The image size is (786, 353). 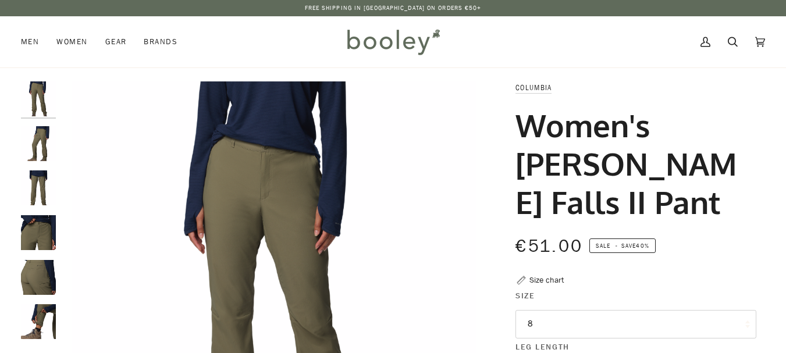 What do you see at coordinates (542, 347) in the screenshot?
I see `span: Leg Length` at bounding box center [542, 347].